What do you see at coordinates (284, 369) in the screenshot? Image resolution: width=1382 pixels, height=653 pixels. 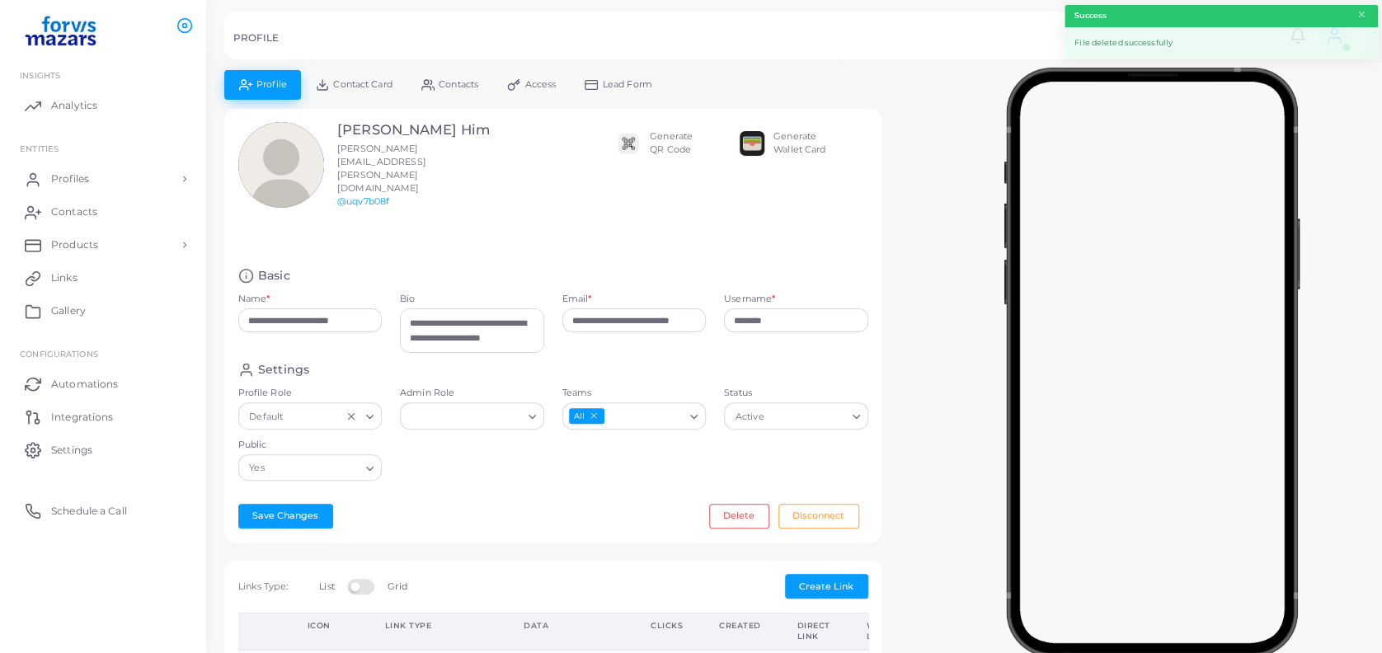 I see `h4: Settings` at bounding box center [284, 369].